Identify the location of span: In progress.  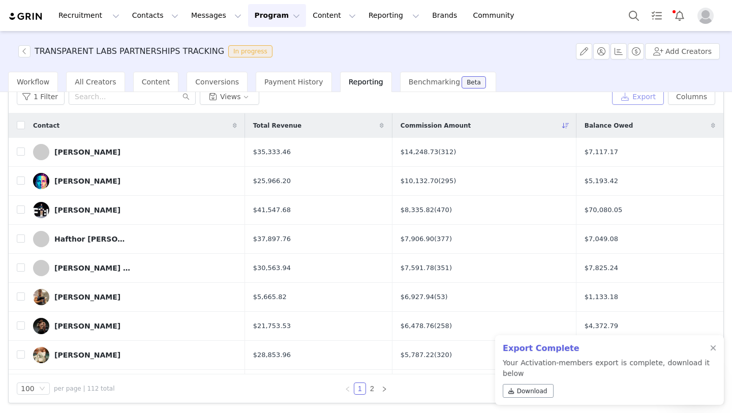
(250, 51).